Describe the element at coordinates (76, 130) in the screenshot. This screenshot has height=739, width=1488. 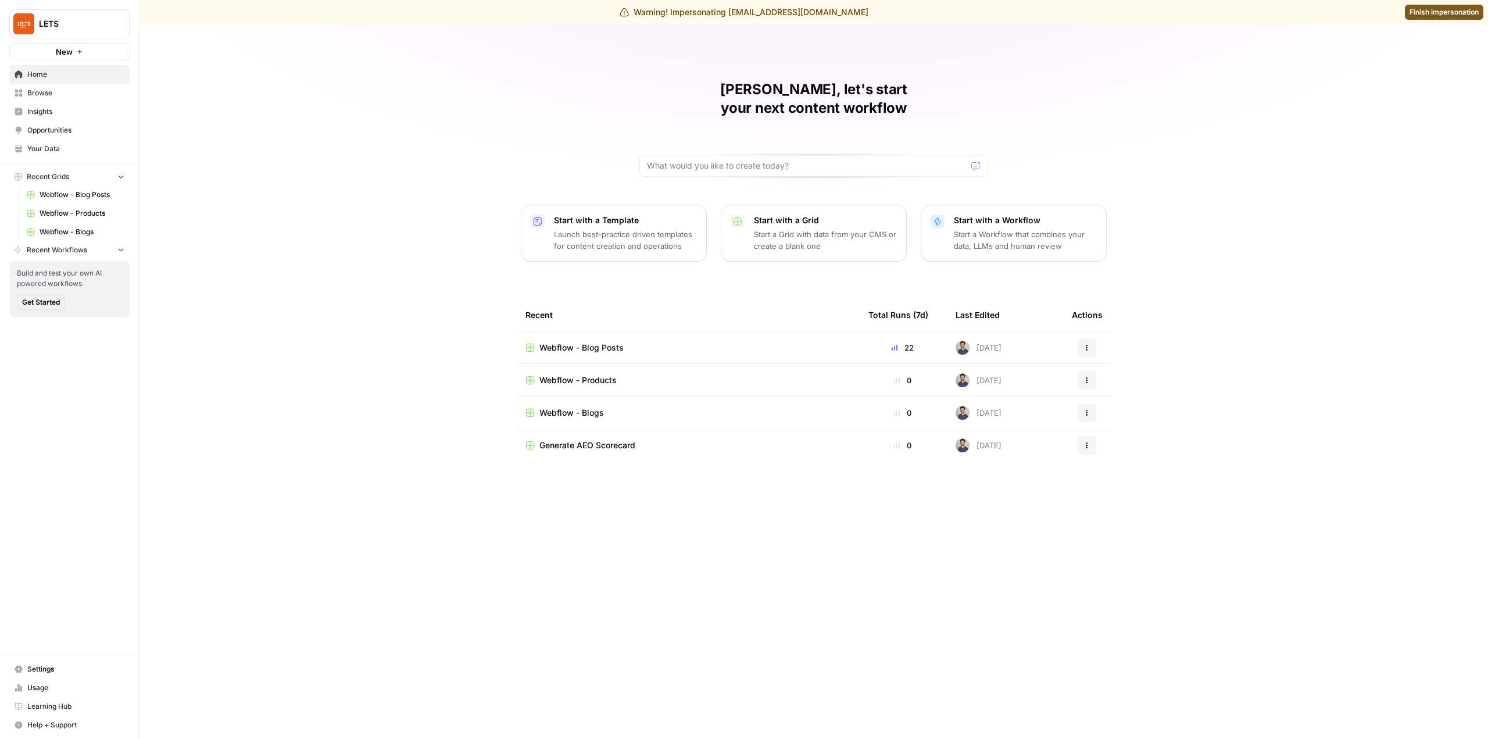
I see `span: Opportunities` at that location.